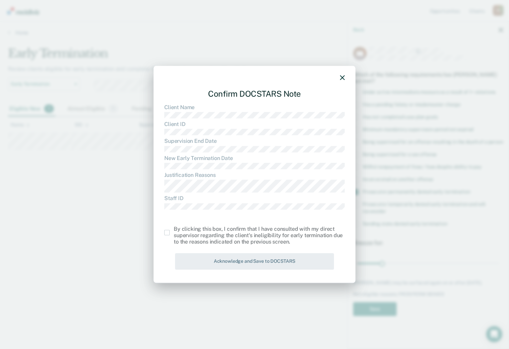  Describe the element at coordinates (255, 158) in the screenshot. I see `dt: New Early Termination Date` at that location.